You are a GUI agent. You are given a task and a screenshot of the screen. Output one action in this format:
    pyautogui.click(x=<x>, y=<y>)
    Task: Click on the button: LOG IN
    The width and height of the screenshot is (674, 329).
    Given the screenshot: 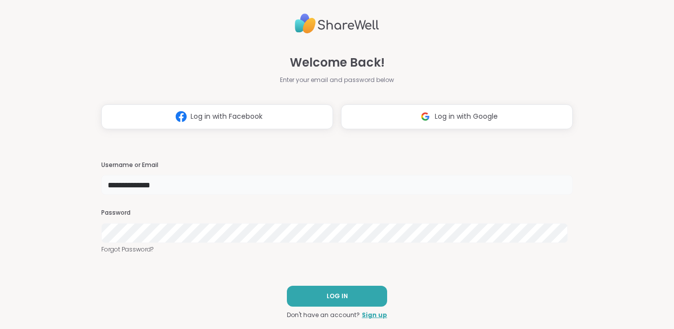 What is the action you would take?
    pyautogui.click(x=337, y=296)
    